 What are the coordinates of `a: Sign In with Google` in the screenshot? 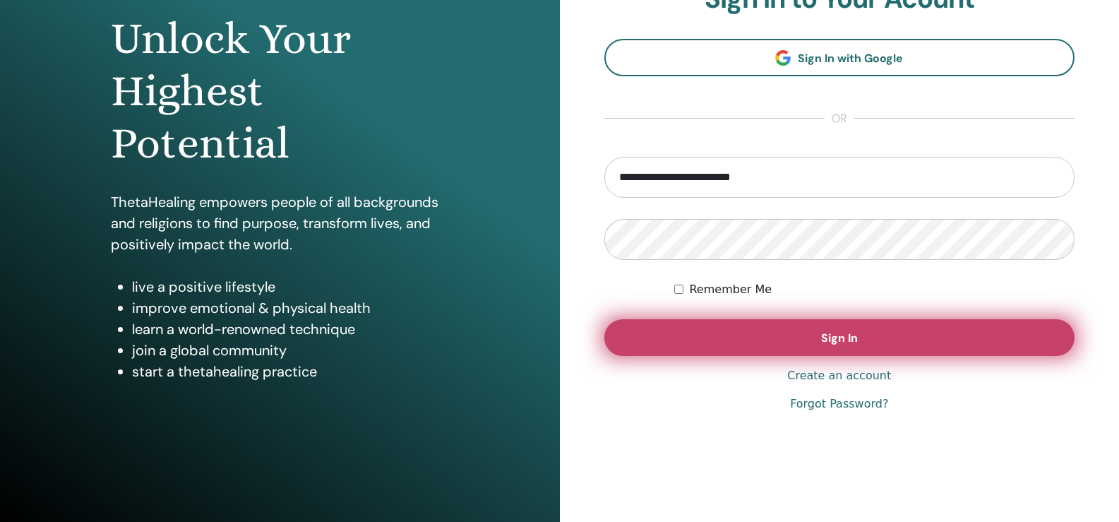 It's located at (840, 57).